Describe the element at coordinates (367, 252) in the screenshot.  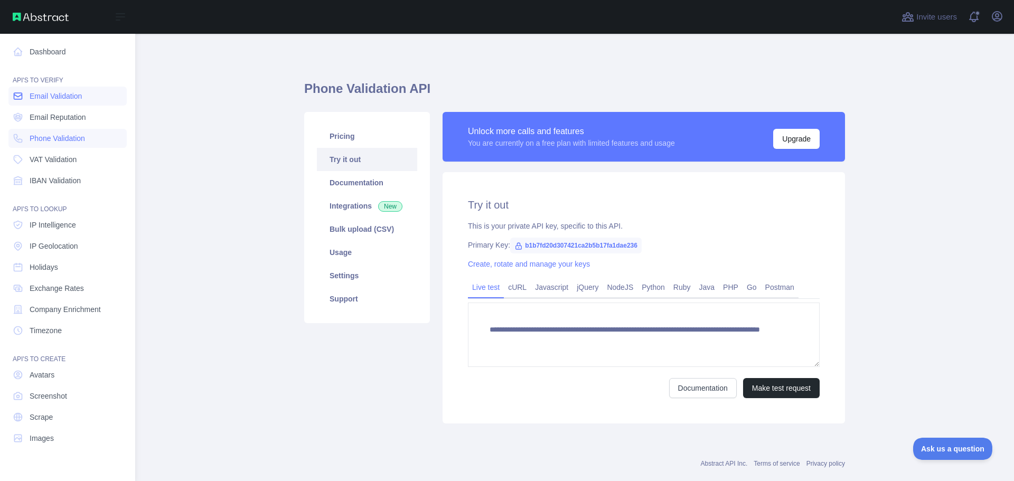
I see `a: Usage` at that location.